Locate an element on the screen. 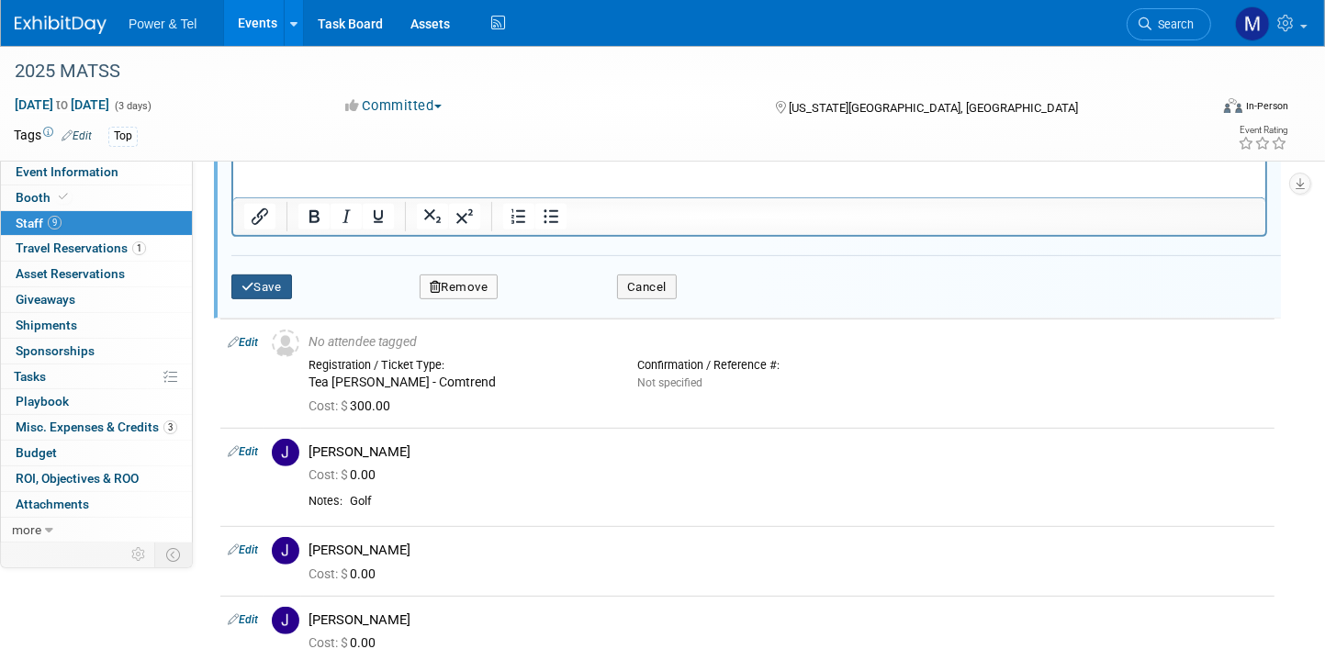 This screenshot has height=649, width=1325. button: Italic is located at coordinates (346, 217).